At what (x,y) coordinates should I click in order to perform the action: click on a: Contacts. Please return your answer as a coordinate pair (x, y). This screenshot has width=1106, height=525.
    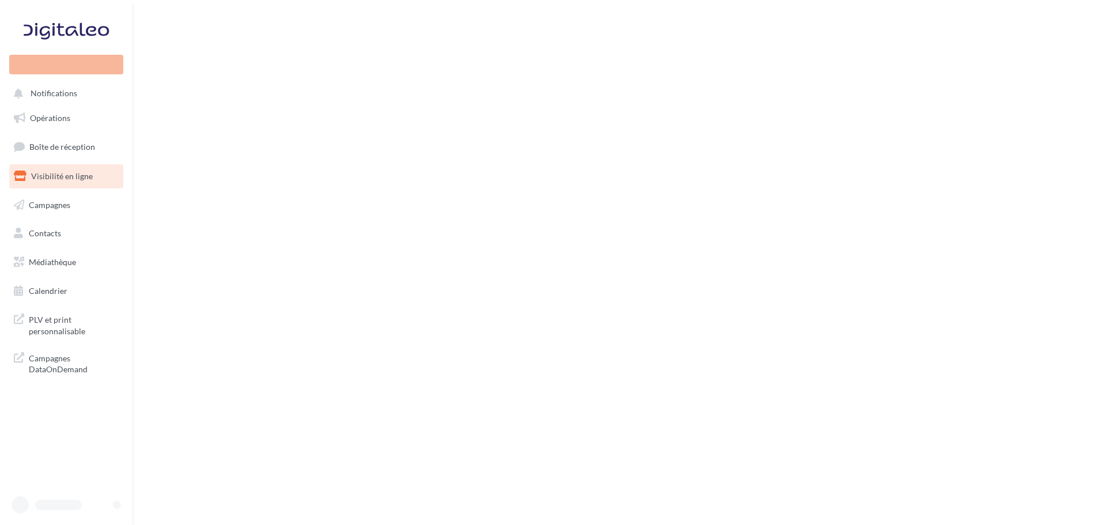
    Looking at the image, I should click on (66, 233).